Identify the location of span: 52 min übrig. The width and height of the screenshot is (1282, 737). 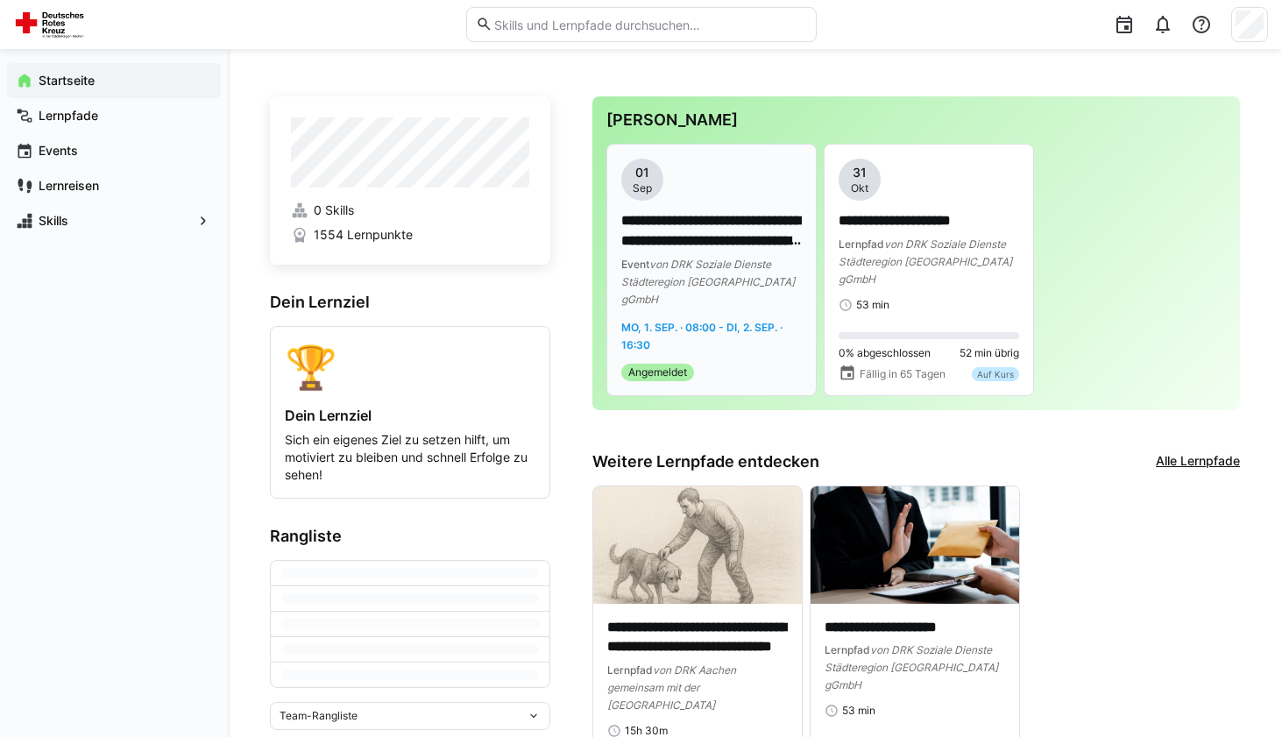
(989, 353).